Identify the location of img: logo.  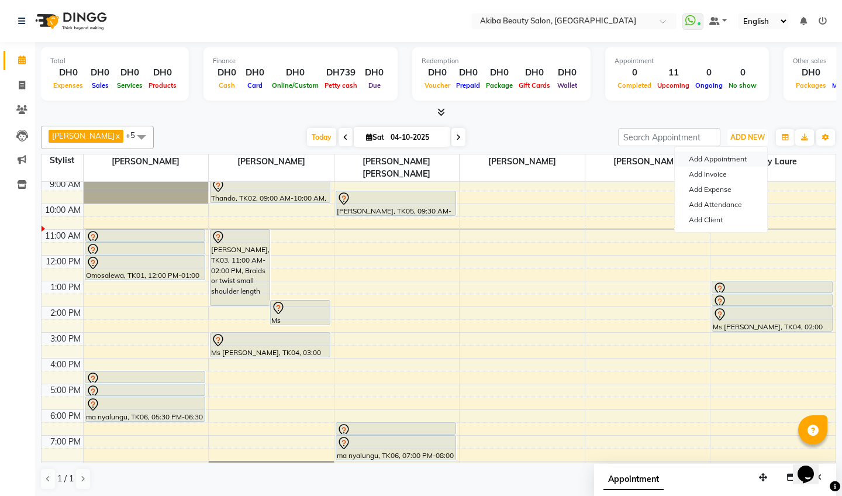
(70, 21).